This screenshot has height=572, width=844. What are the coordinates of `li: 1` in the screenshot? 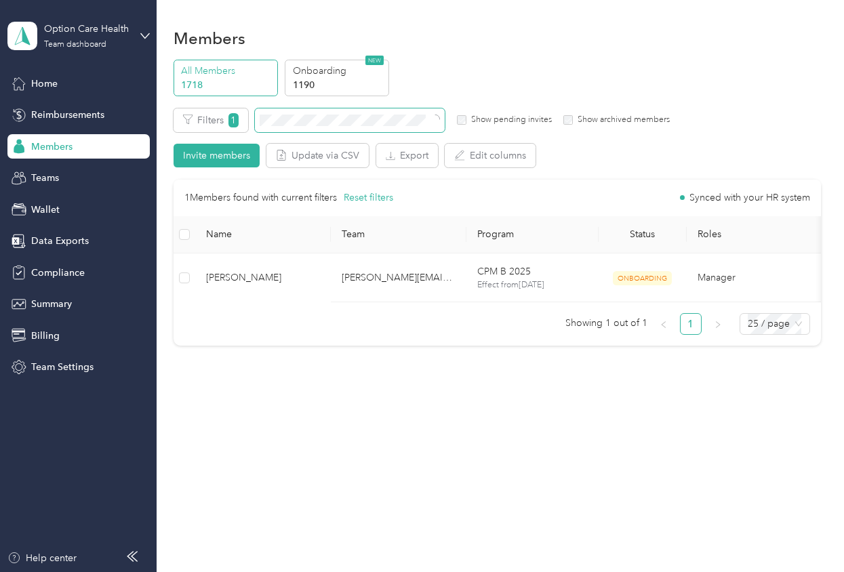 It's located at (690, 324).